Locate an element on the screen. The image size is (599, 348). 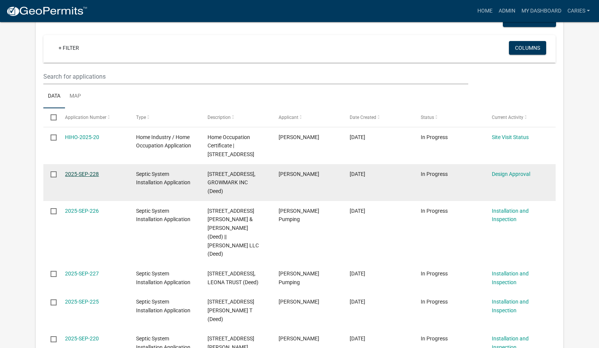
datatable-header-cell: Select is located at coordinates (51, 117).